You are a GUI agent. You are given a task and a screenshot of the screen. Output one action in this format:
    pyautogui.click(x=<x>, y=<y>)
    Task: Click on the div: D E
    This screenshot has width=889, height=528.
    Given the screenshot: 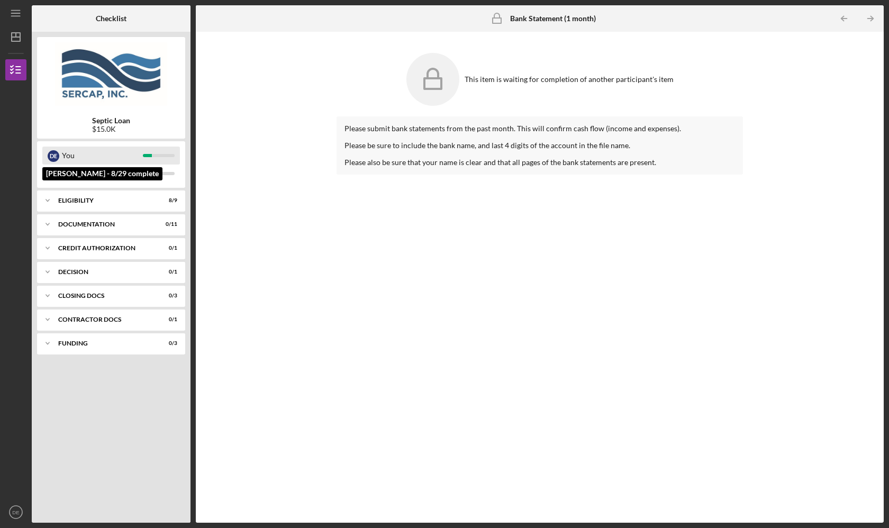 What is the action you would take?
    pyautogui.click(x=53, y=156)
    